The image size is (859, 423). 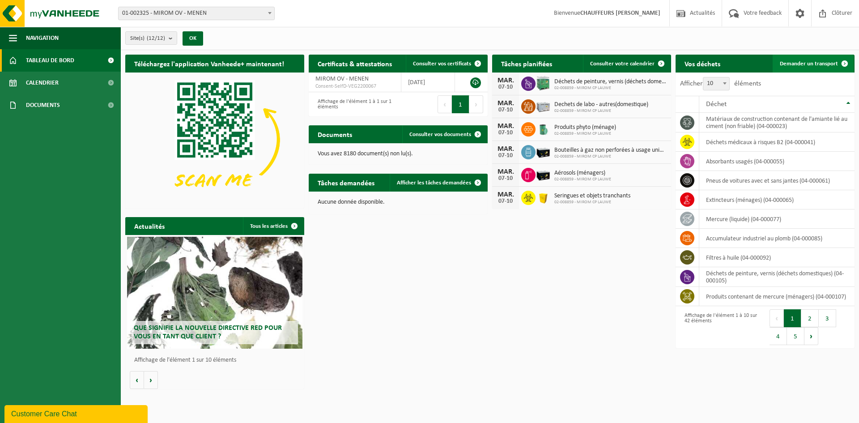 What do you see at coordinates (777, 277) in the screenshot?
I see `td: déchets de peinture, vernis (déchets domestiques) (04-000105)` at bounding box center [777, 277].